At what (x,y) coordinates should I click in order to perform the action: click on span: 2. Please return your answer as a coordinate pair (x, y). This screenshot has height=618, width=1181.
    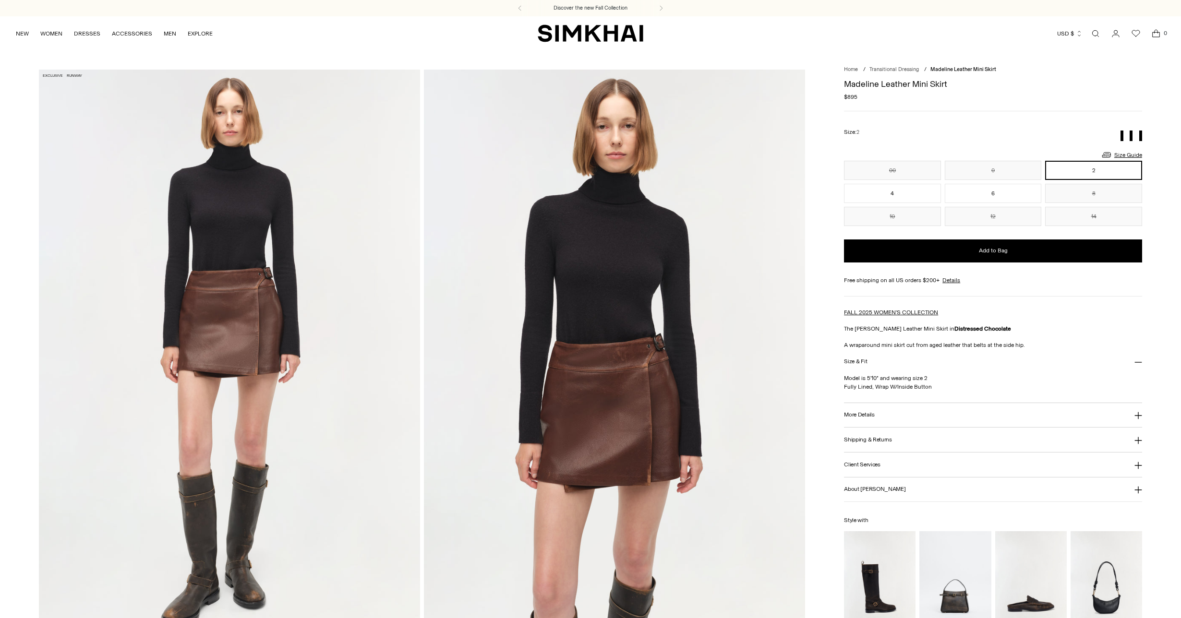
    Looking at the image, I should click on (858, 132).